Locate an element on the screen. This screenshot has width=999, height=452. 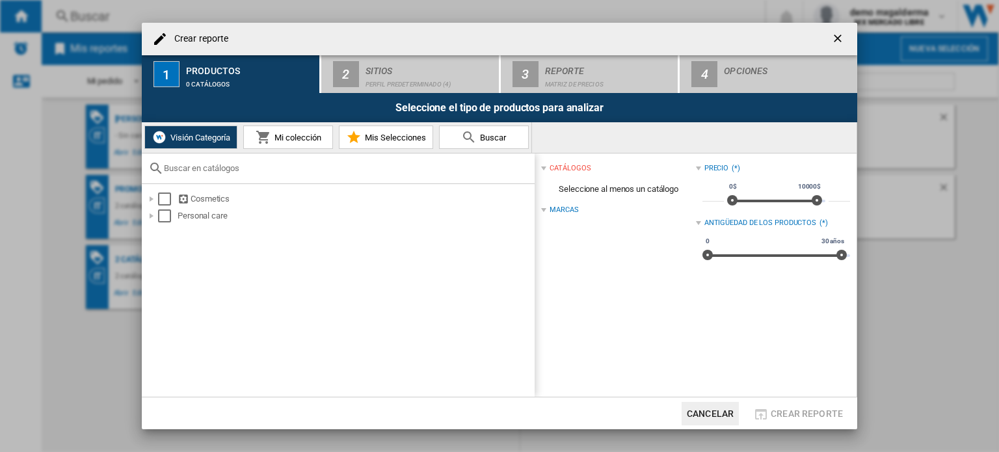
h4: Crear reporte is located at coordinates (198, 39).